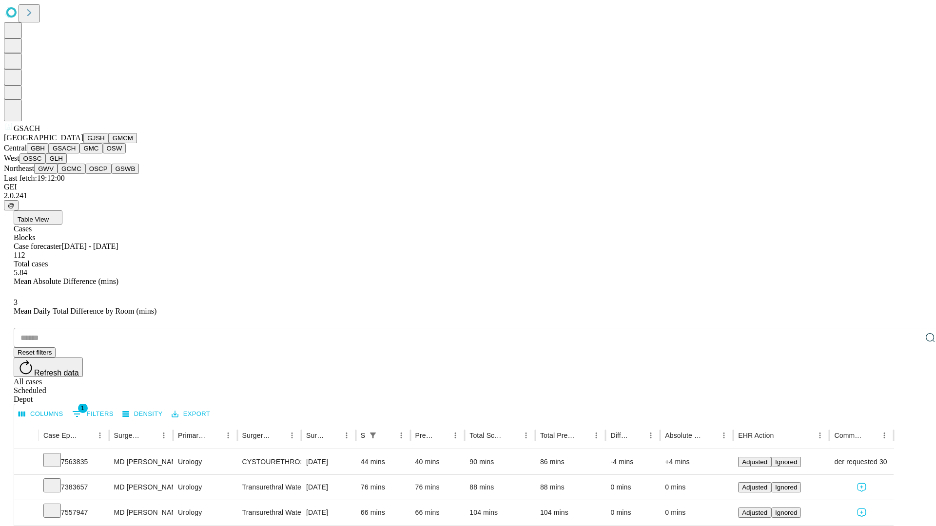 The width and height of the screenshot is (936, 526). What do you see at coordinates (91, 148) in the screenshot?
I see `button: GMC` at bounding box center [91, 148].